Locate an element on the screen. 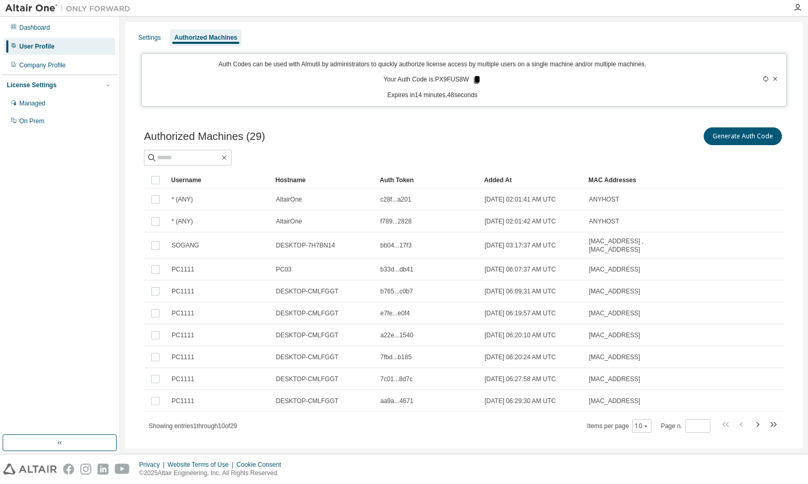 This screenshot has width=808, height=484. div: Cookie Consent is located at coordinates (261, 464).